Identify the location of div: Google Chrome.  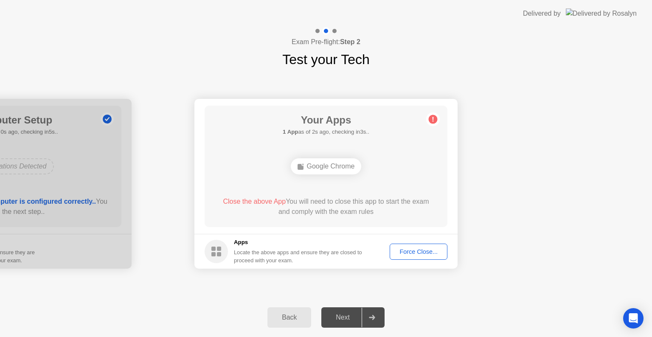
(326, 166).